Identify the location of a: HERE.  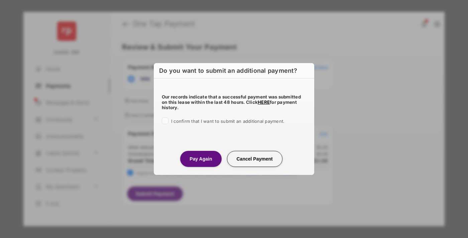
(264, 102).